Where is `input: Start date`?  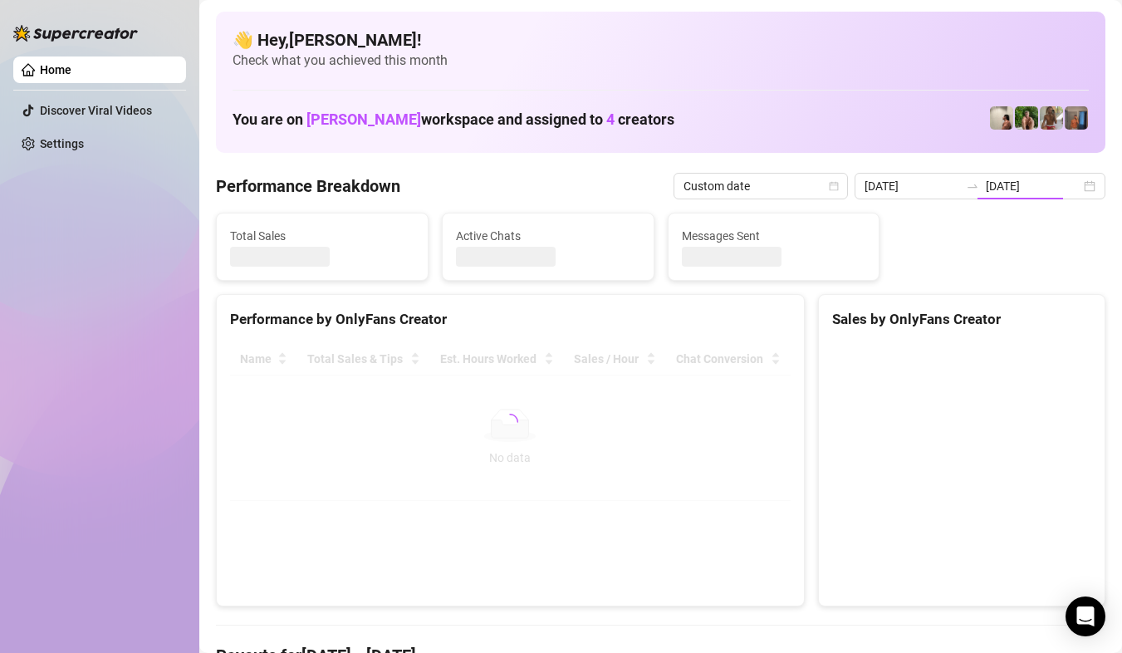 input: Start date is located at coordinates (912, 186).